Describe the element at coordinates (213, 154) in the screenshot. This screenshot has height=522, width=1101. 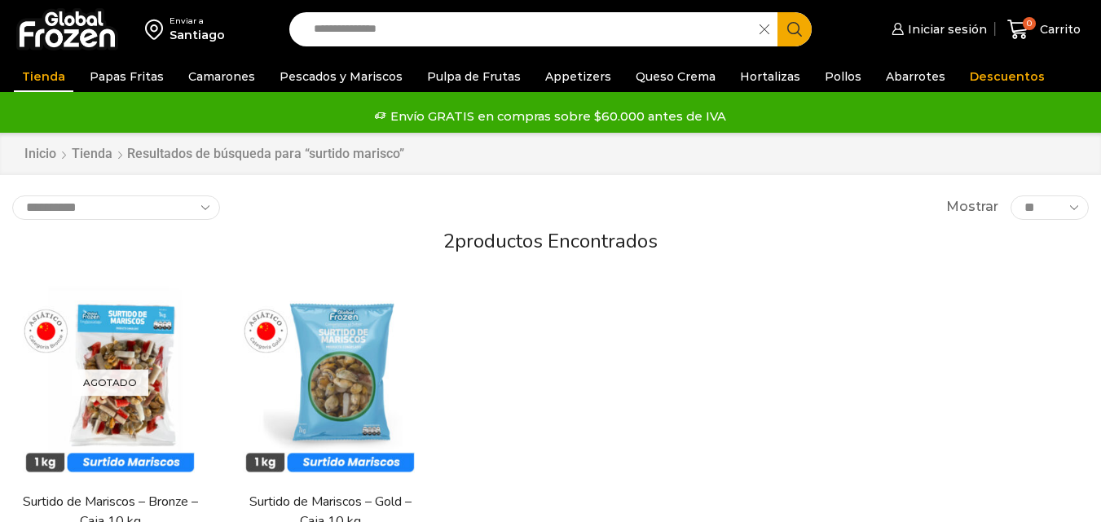
I see `nav: Breadcrumb` at that location.